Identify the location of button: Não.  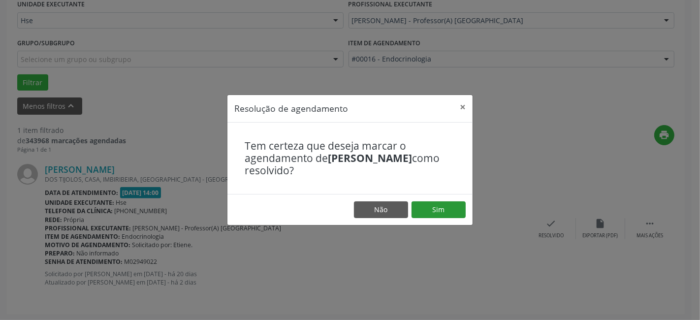
(381, 210).